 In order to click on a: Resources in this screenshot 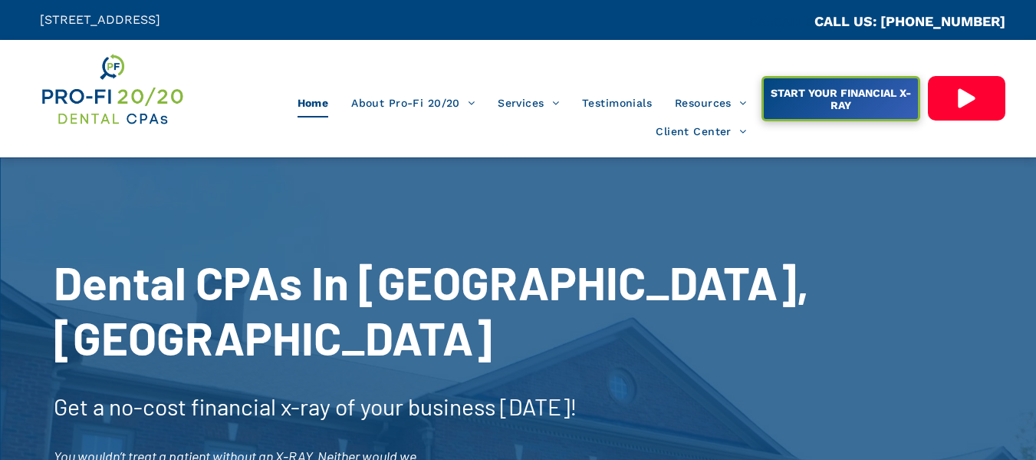, I will do `click(710, 103)`.